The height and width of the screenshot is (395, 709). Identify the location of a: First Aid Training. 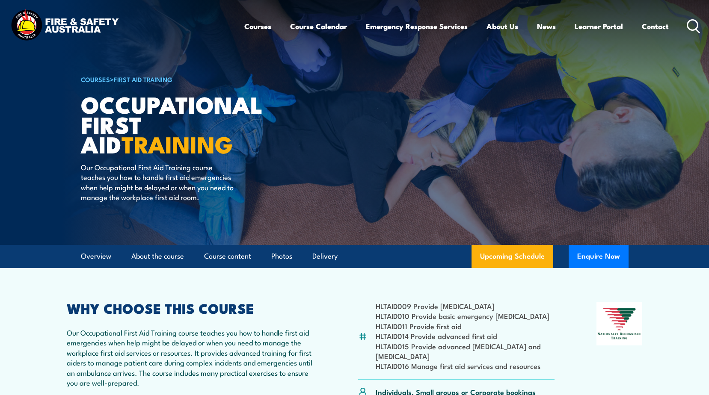
(143, 79).